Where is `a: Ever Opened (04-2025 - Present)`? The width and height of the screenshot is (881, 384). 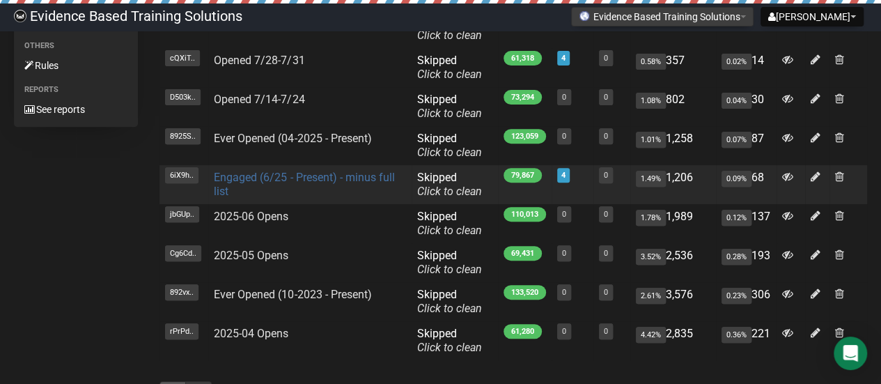 a: Ever Opened (04-2025 - Present) is located at coordinates (292, 138).